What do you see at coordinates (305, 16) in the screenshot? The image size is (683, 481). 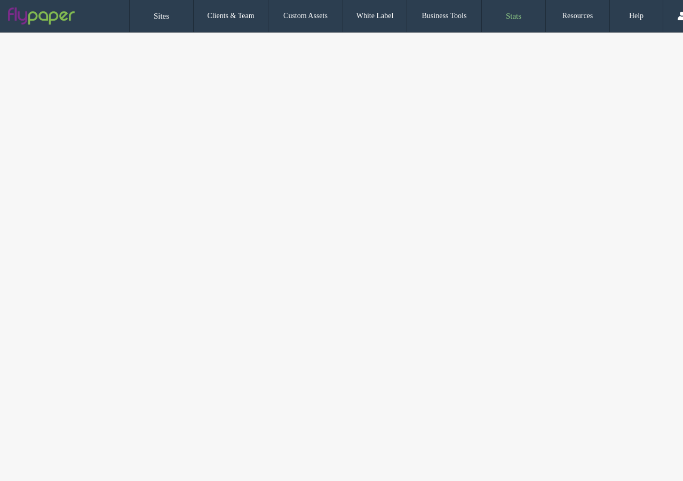 I see `label: Custom Assets` at bounding box center [305, 16].